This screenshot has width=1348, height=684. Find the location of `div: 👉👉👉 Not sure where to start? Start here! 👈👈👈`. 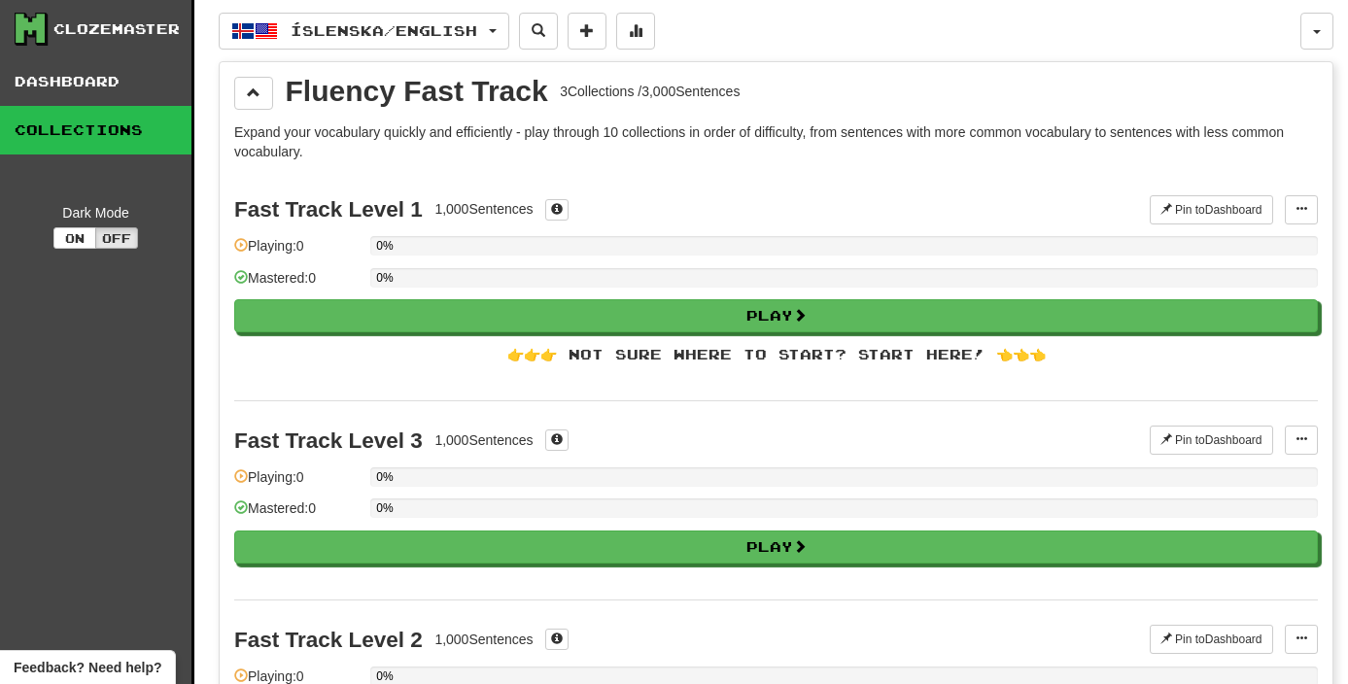

div: 👉👉👉 Not sure where to start? Start here! 👈👈👈 is located at coordinates (775, 355).